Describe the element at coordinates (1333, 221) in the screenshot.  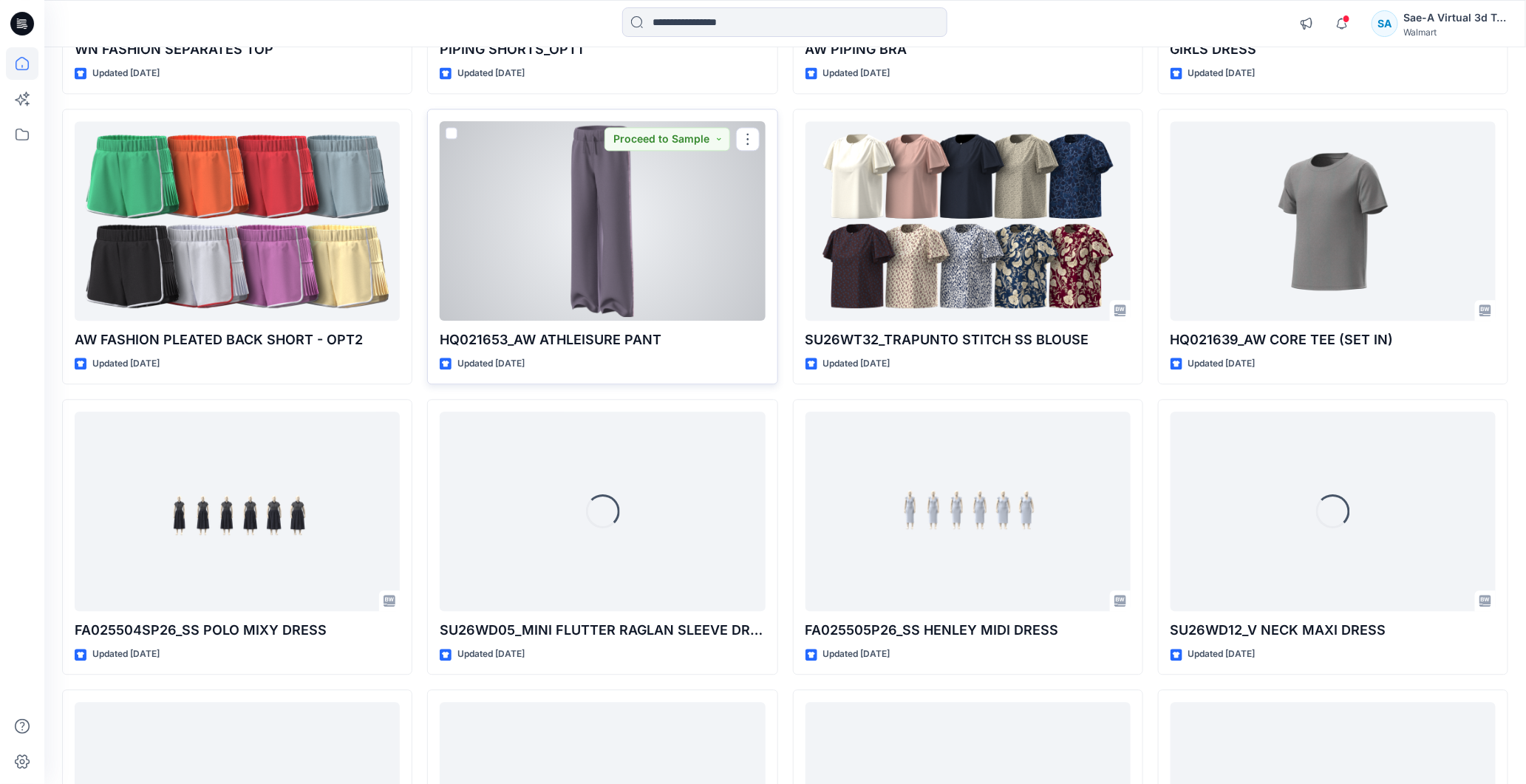
I see `a: HQ021639_AW CORE TEE (SET IN)` at that location.